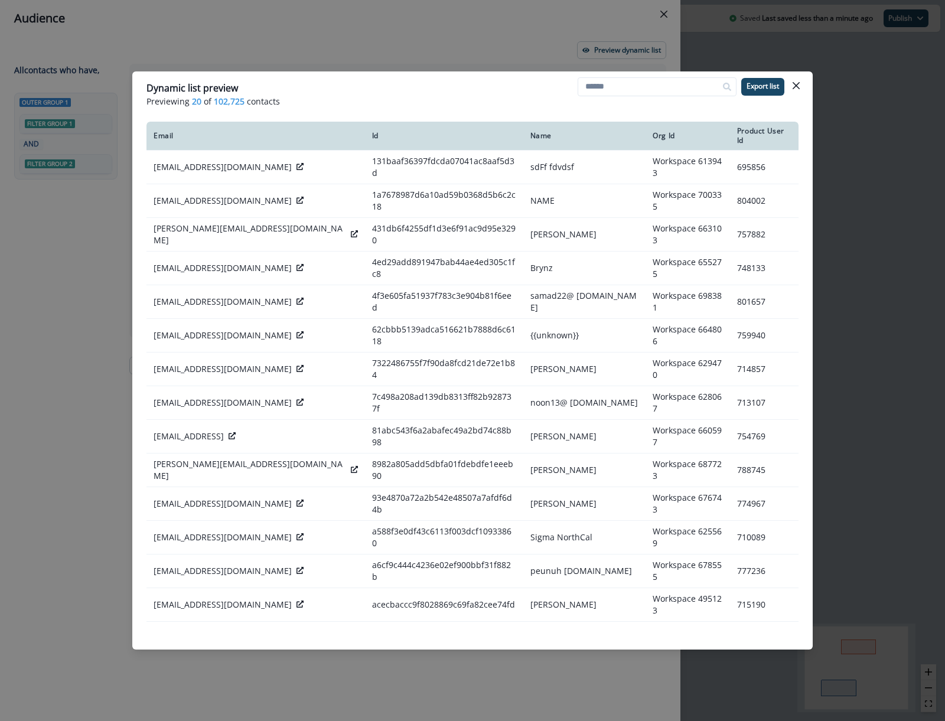 This screenshot has width=945, height=721. What do you see at coordinates (444, 167) in the screenshot?
I see `td: 131baaf36397fdcda07041ac8aaf5d3d` at bounding box center [444, 167].